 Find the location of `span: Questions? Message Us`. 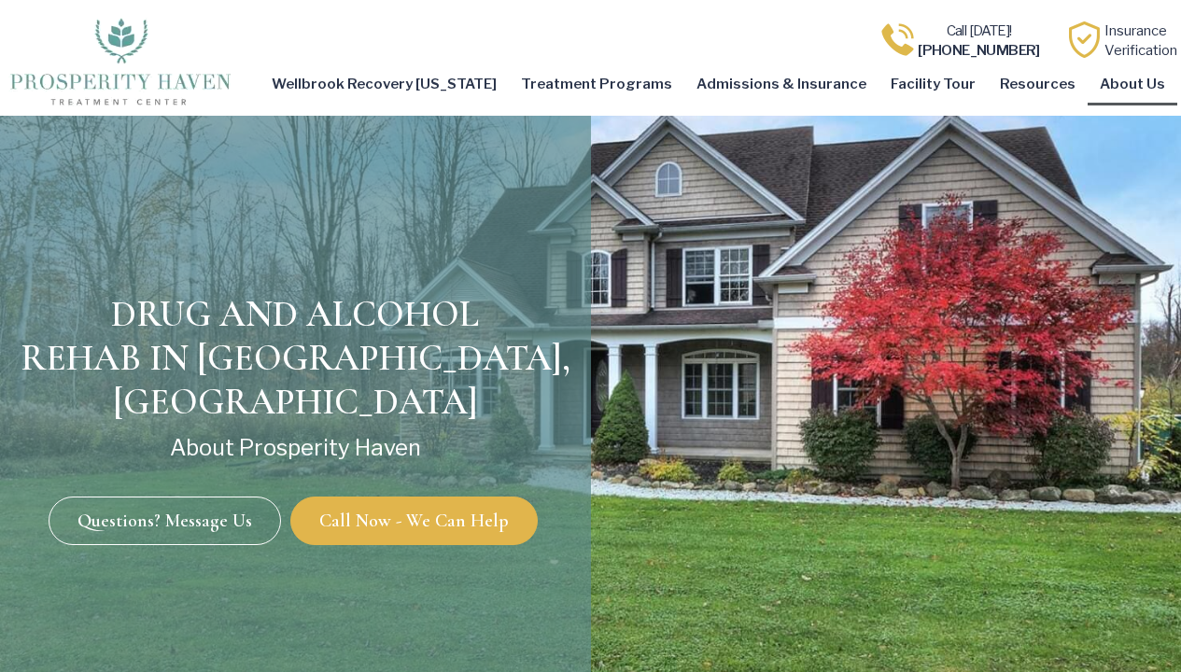

span: Questions? Message Us is located at coordinates (164, 521).